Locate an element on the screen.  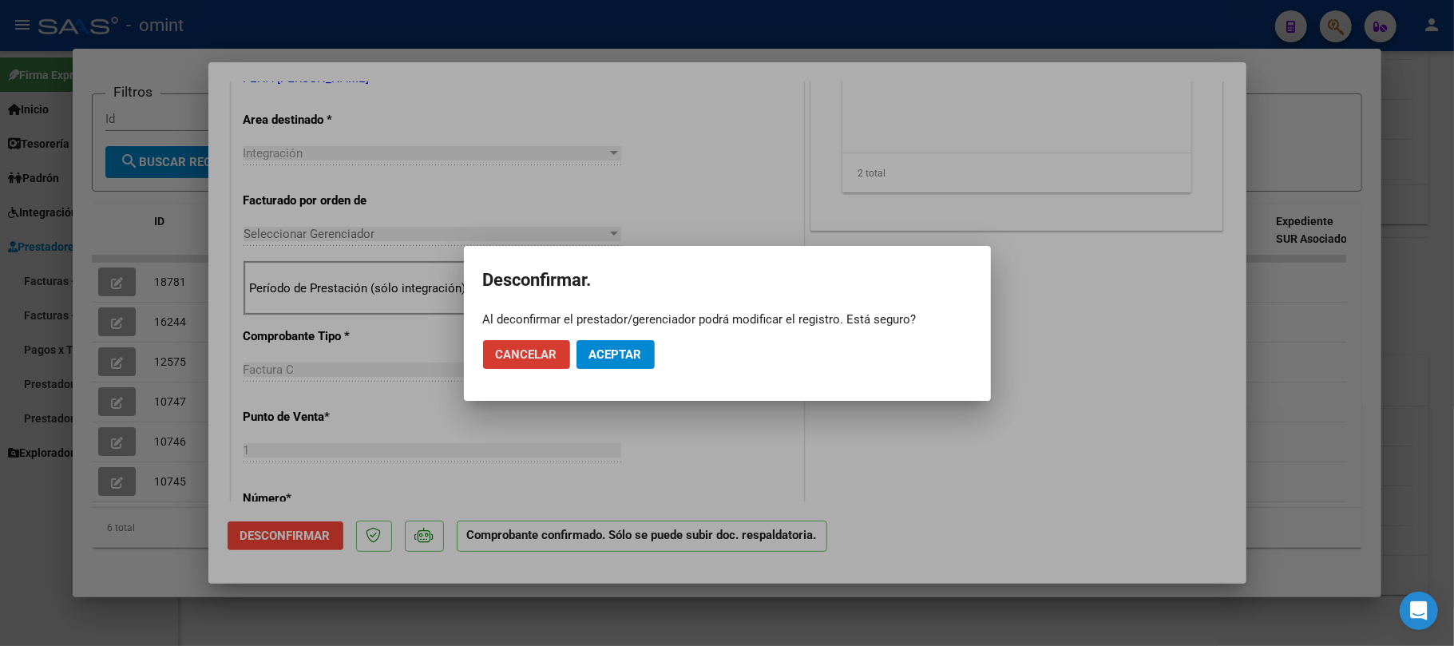
div: Open Intercom Messenger is located at coordinates (1419, 611).